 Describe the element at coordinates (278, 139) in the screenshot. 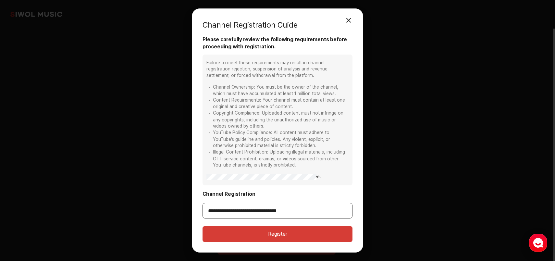

I see `li: YouTube Policy Compliance: All content must adhere to YouTube’s guideline and policies. Any viole...` at that location.